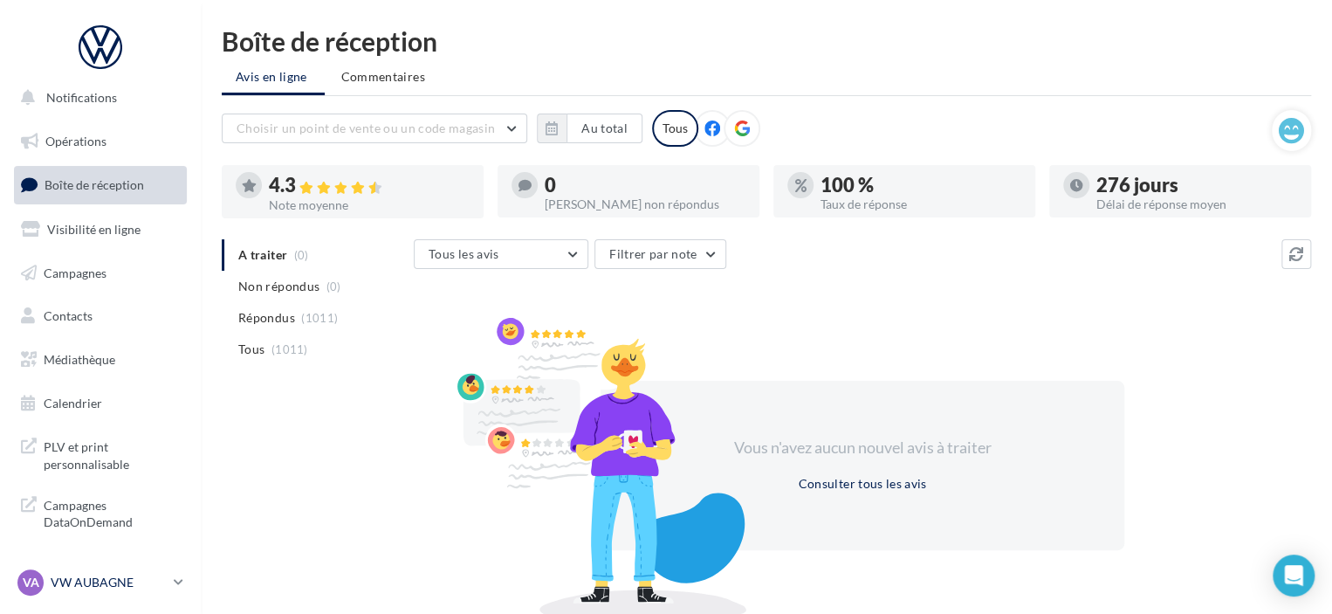  Describe the element at coordinates (1197, 185) in the screenshot. I see `div: 276 jours` at that location.